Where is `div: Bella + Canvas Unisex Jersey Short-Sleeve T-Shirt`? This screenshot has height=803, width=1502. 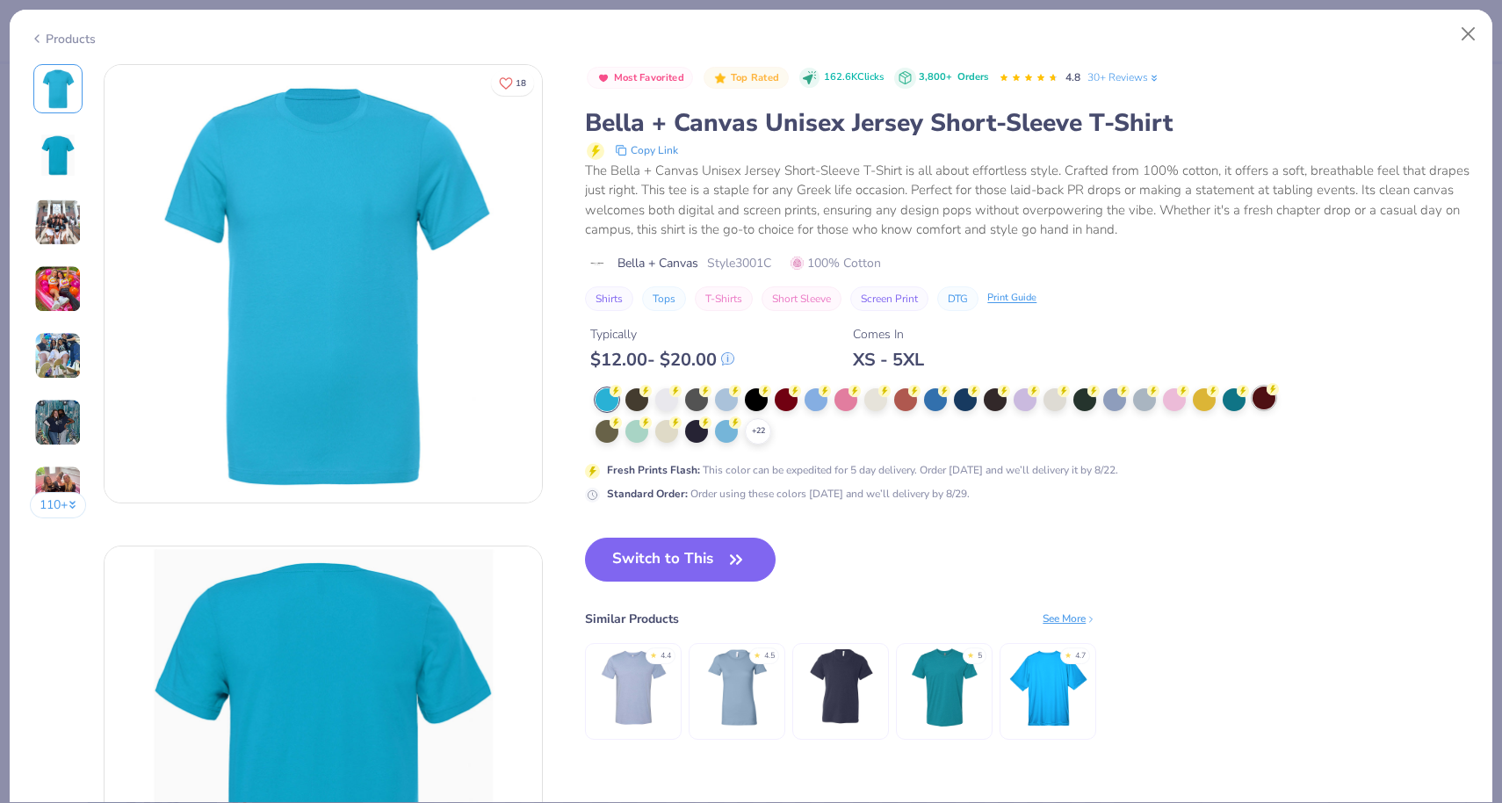
div: Bella + Canvas Unisex Jersey Short-Sleeve T-Shirt is located at coordinates (1028, 123).